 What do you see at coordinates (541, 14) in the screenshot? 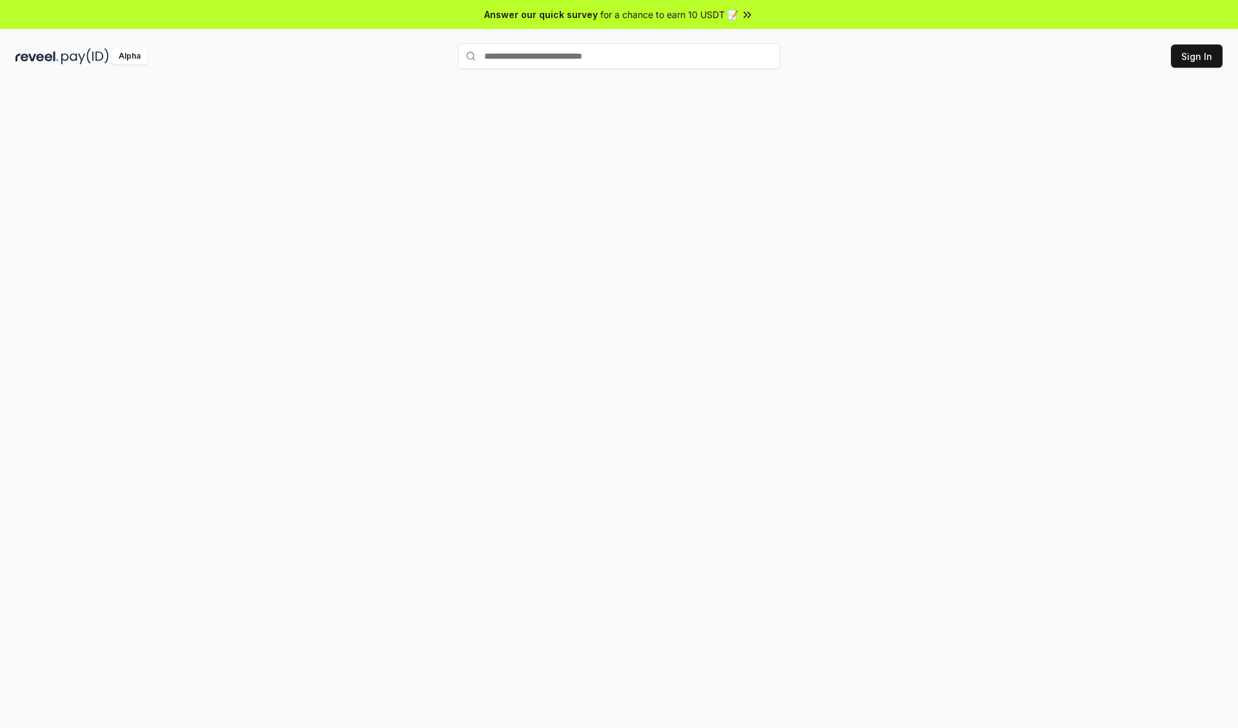
I see `span: Answer our quick survey` at bounding box center [541, 14].